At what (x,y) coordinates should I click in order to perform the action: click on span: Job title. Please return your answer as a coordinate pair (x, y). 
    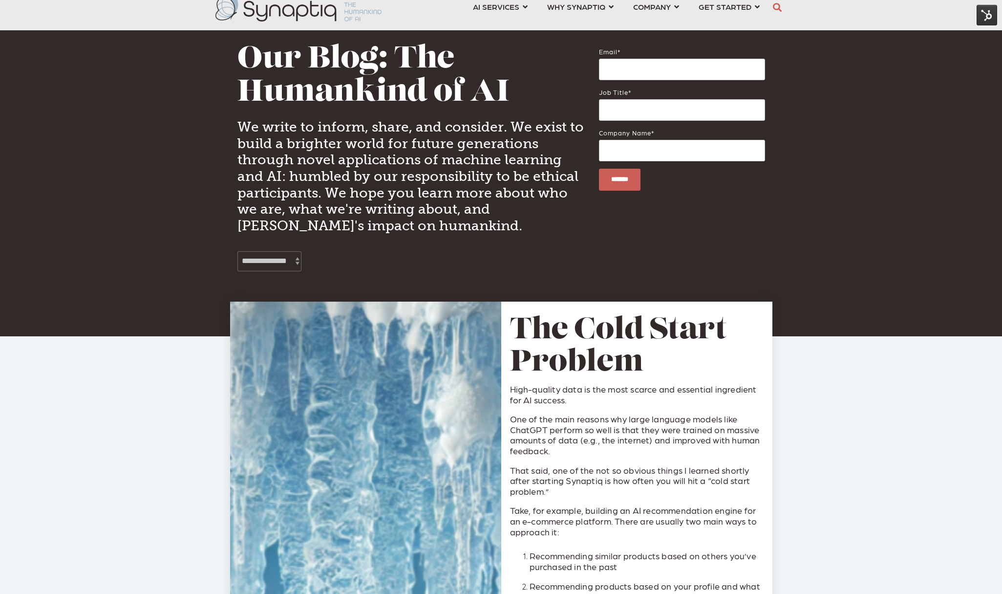
    Looking at the image, I should click on (614, 92).